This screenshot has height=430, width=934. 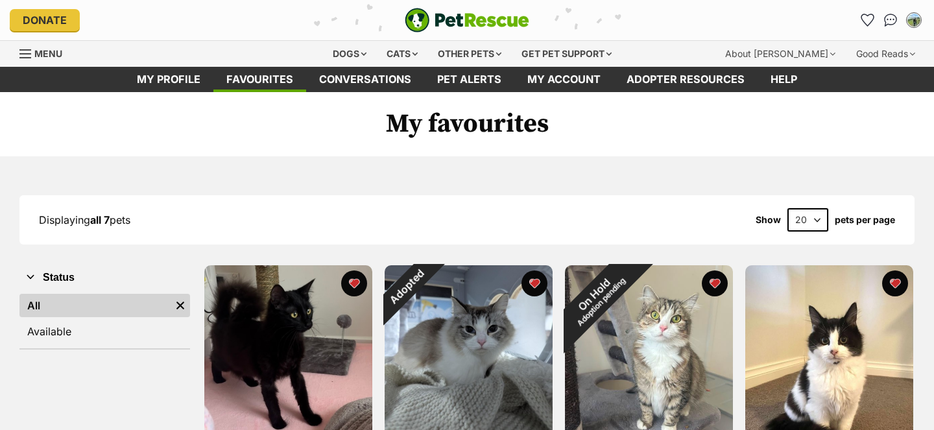 What do you see at coordinates (564, 79) in the screenshot?
I see `a: My account` at bounding box center [564, 79].